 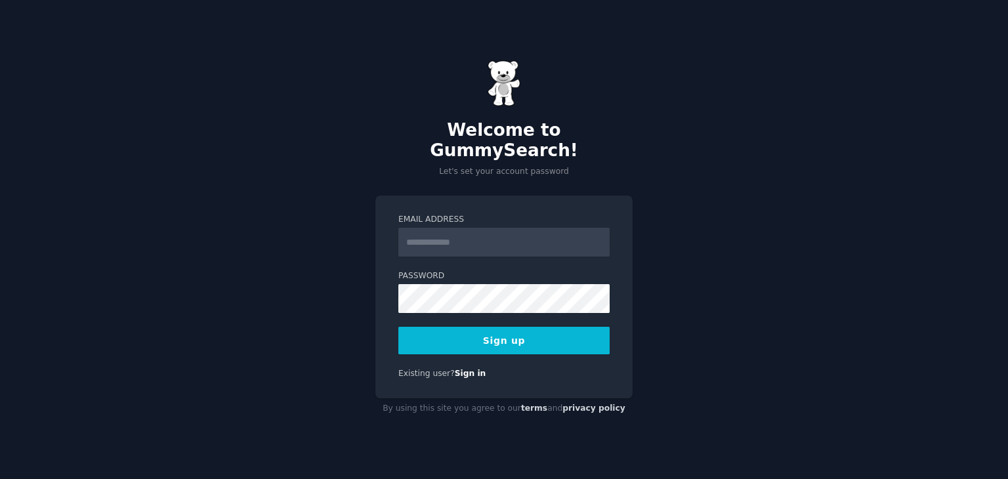 What do you see at coordinates (471, 374) in the screenshot?
I see `a: Sign in` at bounding box center [471, 374].